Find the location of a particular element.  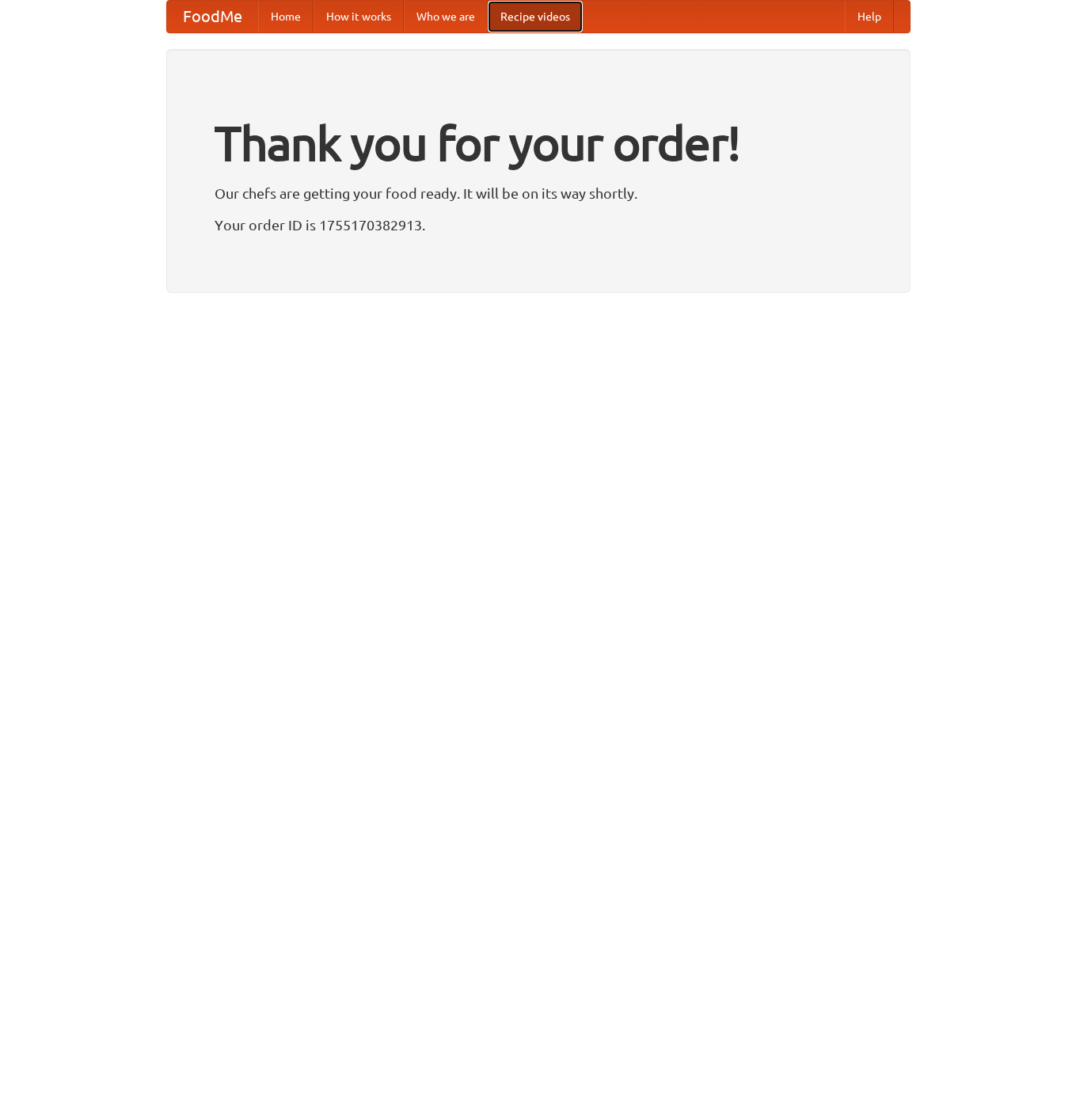

a: Home is located at coordinates (286, 17).